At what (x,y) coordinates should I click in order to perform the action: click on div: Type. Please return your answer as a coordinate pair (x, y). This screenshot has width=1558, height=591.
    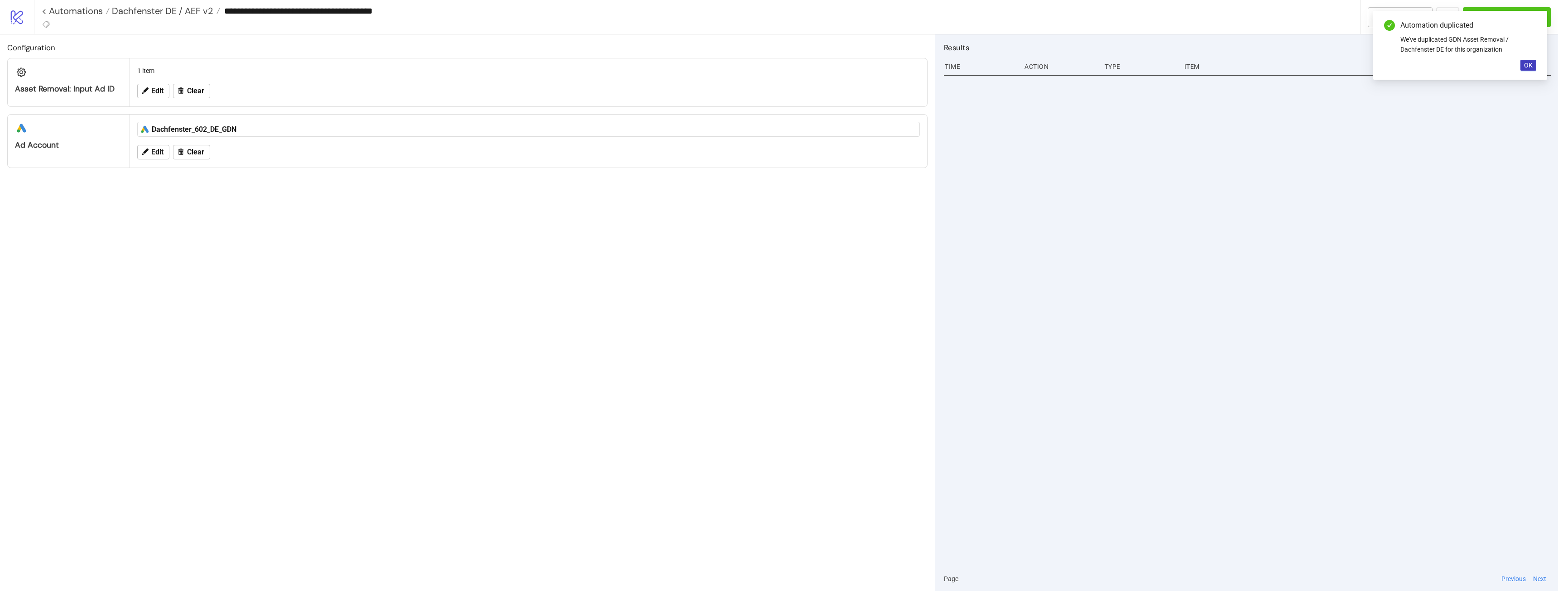
    Looking at the image, I should click on (1140, 67).